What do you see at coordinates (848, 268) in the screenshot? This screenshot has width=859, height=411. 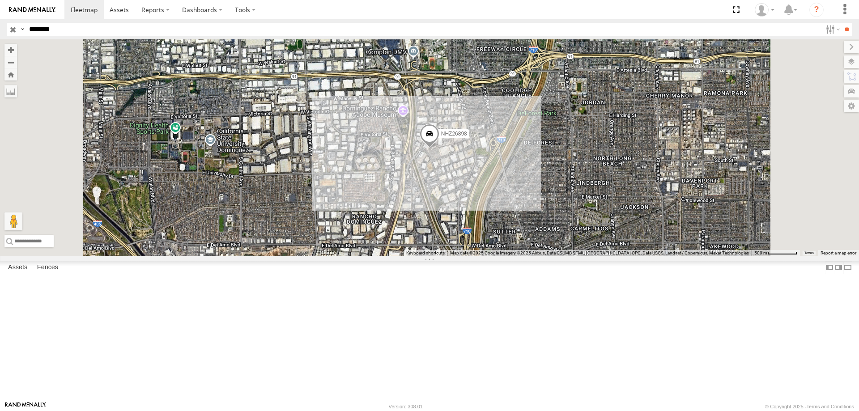 I see `label: Hide Summary Table` at bounding box center [848, 268].